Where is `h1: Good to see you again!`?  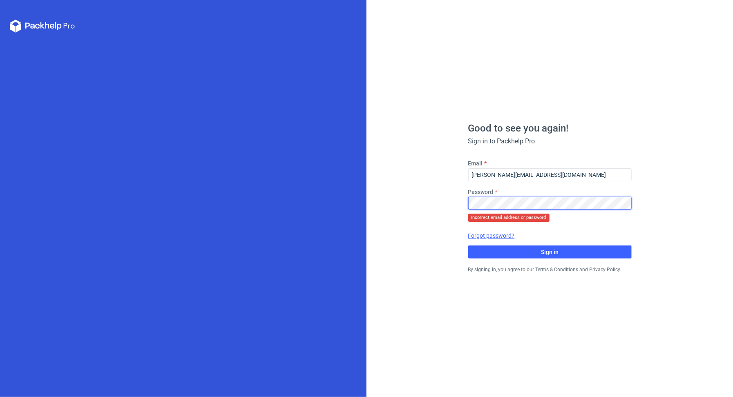
h1: Good to see you again! is located at coordinates (550, 128).